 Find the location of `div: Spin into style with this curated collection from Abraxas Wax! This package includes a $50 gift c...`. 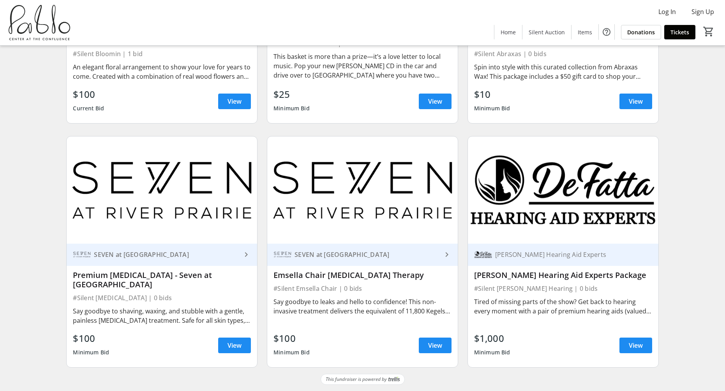

div: Spin into style with this curated collection from Abraxas Wax! This package includes a $50 gift c... is located at coordinates (563, 72).